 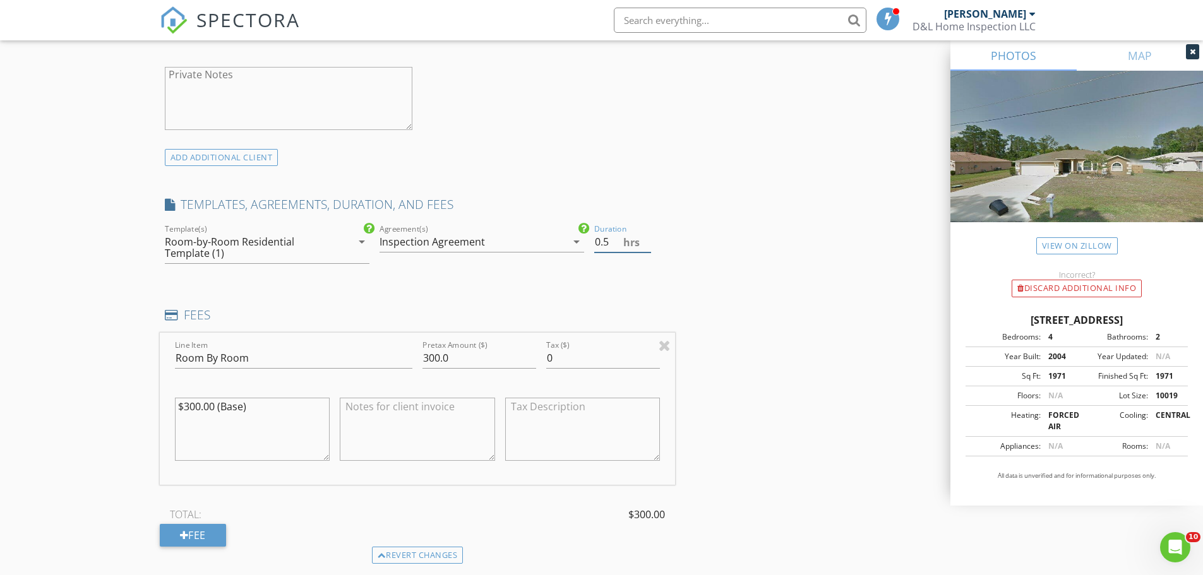 I want to click on div: Cooling:, so click(x=1112, y=421).